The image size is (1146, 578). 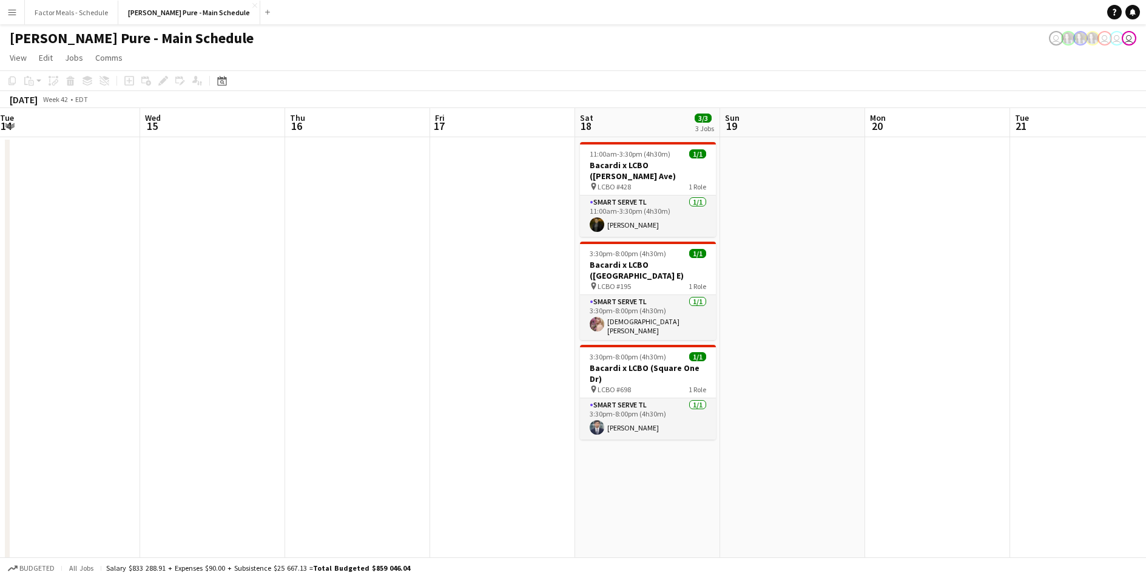 What do you see at coordinates (55, 99) in the screenshot?
I see `span: Week 42` at bounding box center [55, 99].